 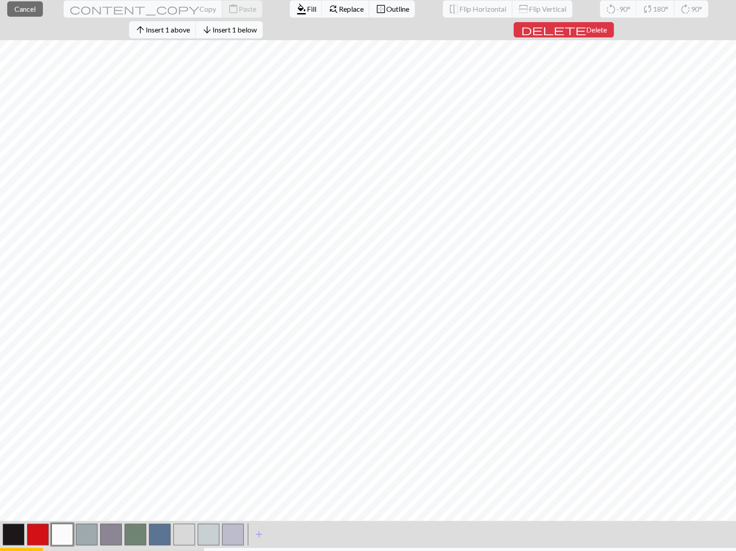 What do you see at coordinates (301, 9) in the screenshot?
I see `span: format_color_fill` at bounding box center [301, 9].